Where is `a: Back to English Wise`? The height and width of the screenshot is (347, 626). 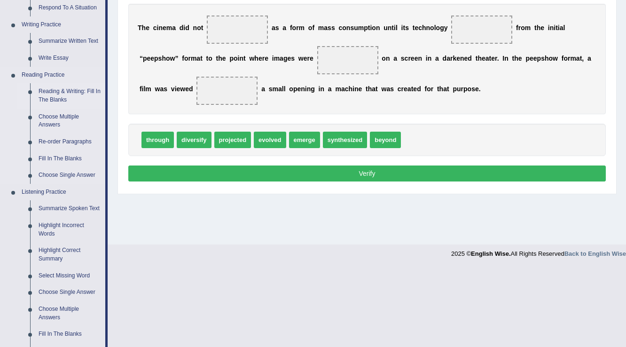 a: Back to English Wise is located at coordinates (595, 253).